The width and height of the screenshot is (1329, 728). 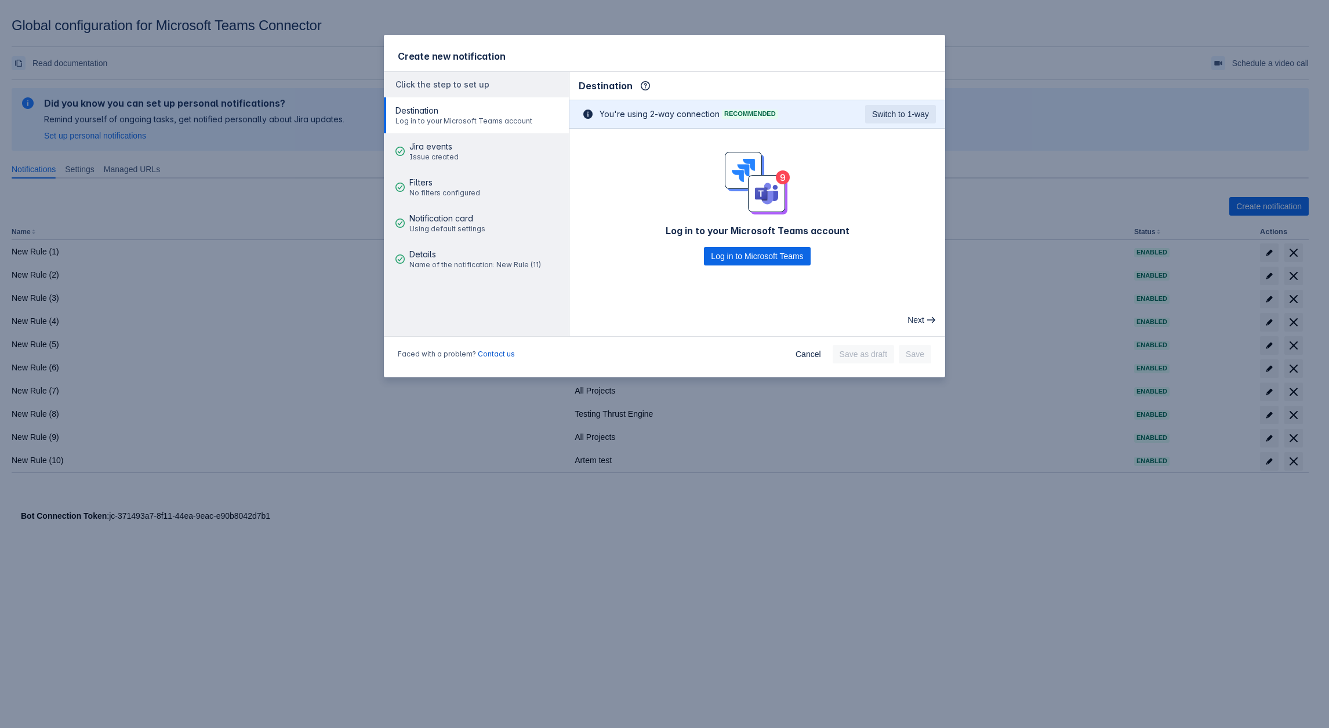 What do you see at coordinates (447, 229) in the screenshot?
I see `span: Using default settings` at bounding box center [447, 229].